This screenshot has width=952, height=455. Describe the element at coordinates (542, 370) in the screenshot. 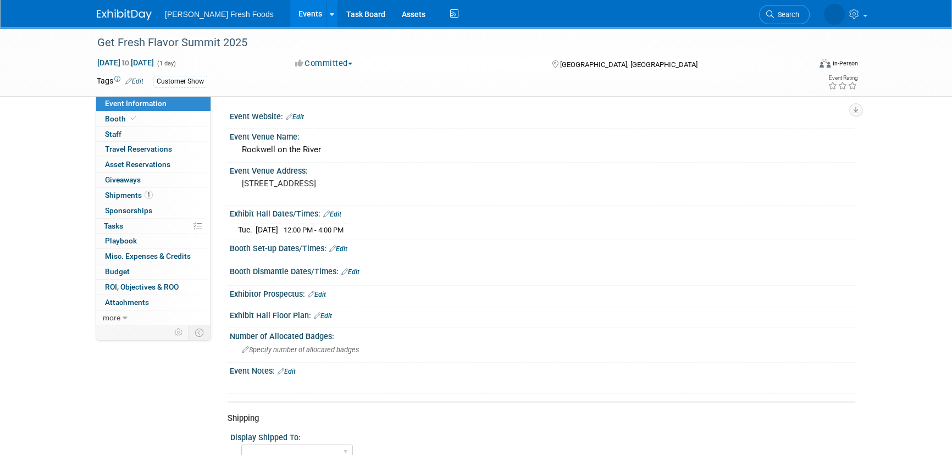

I see `div: Event Notes:` at that location.